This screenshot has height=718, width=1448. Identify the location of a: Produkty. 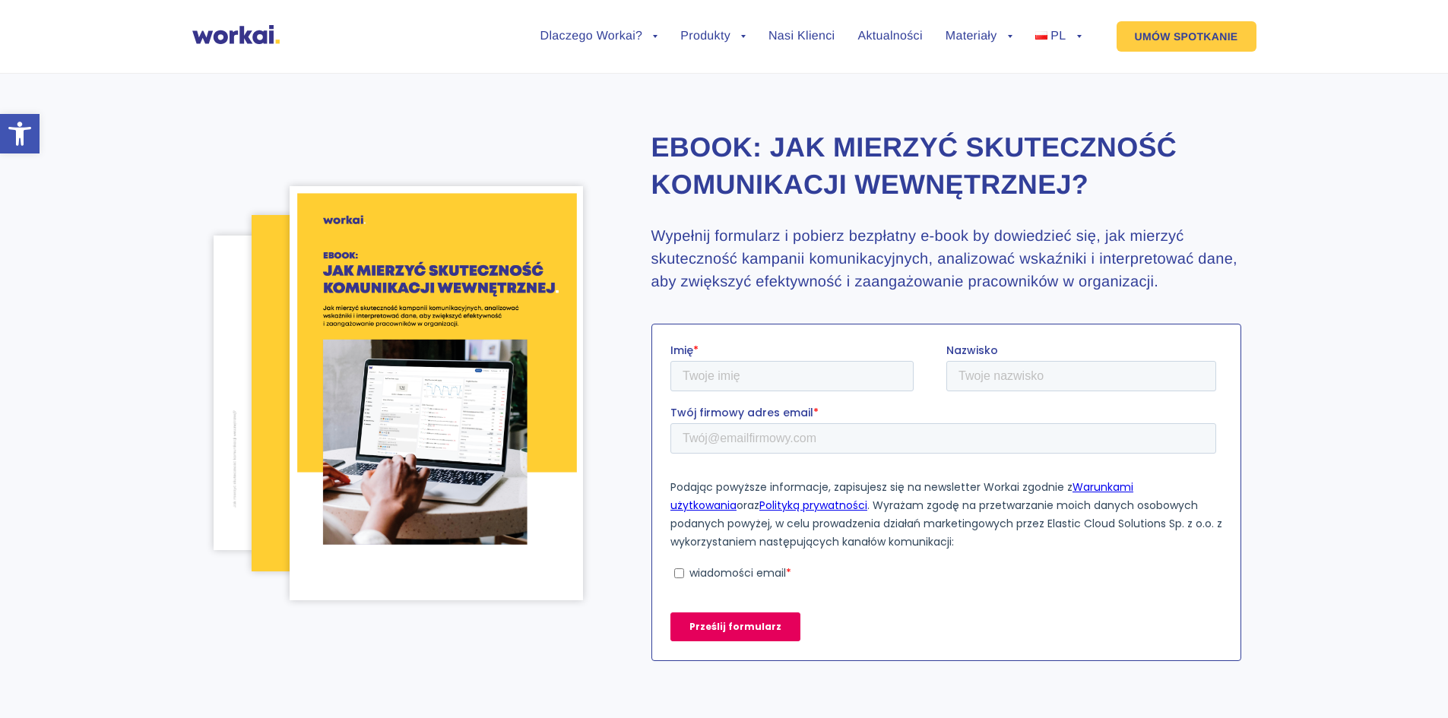
(713, 36).